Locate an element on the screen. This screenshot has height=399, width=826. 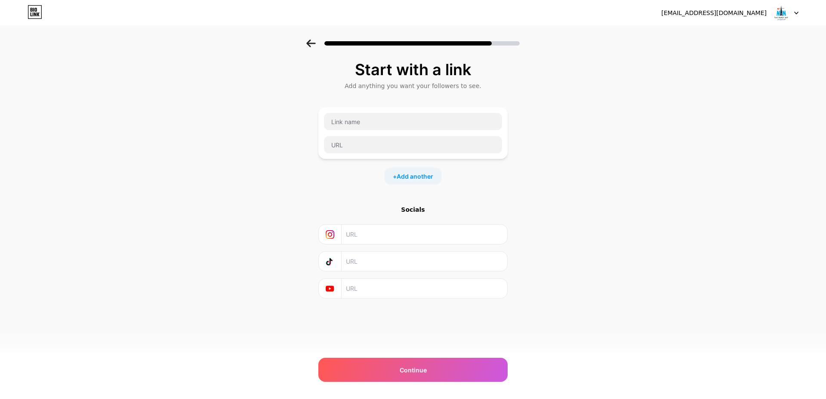
div: Add anything you want your followers to see. is located at coordinates (413, 86).